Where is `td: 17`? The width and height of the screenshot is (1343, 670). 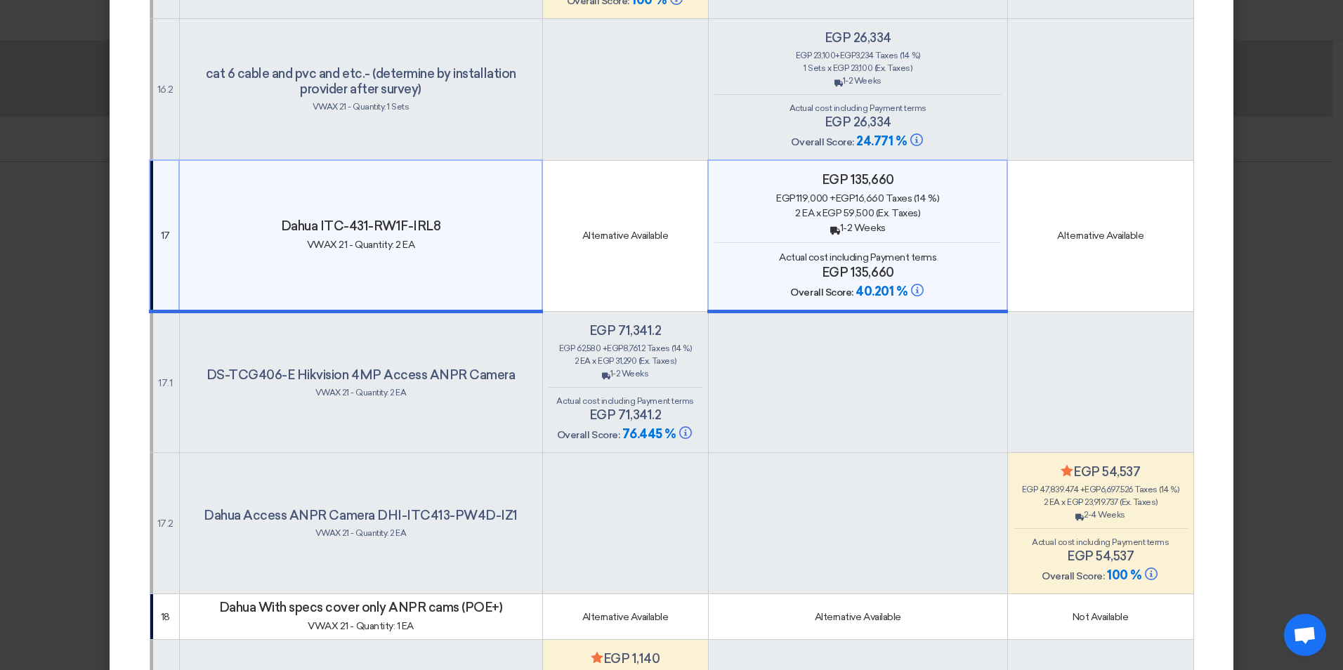
td: 17 is located at coordinates (164, 236).